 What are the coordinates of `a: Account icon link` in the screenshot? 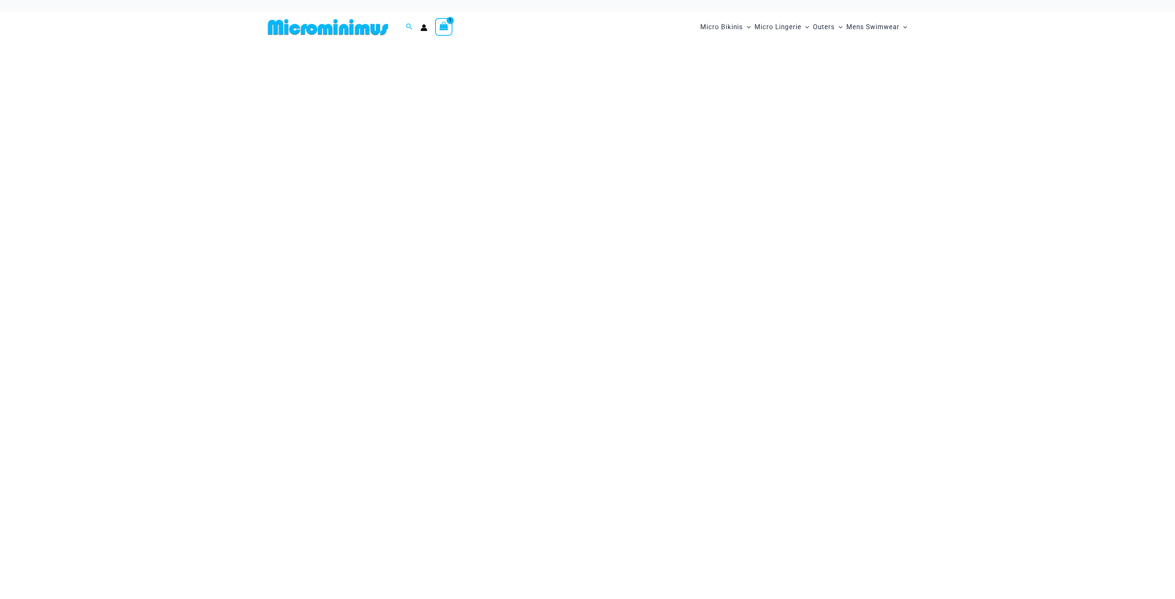 It's located at (424, 28).